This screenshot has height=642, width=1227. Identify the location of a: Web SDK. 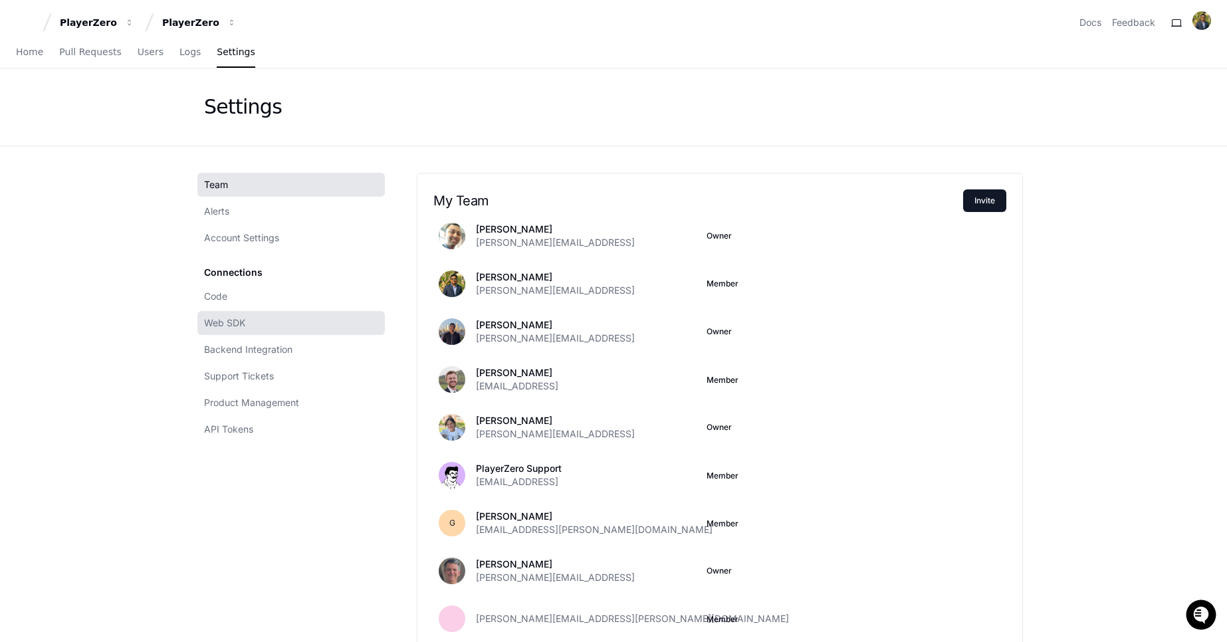
(291, 323).